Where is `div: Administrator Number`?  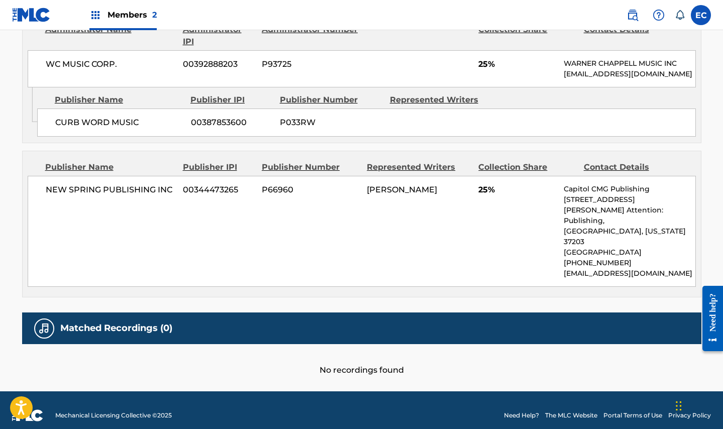 div: Administrator Number is located at coordinates (311, 36).